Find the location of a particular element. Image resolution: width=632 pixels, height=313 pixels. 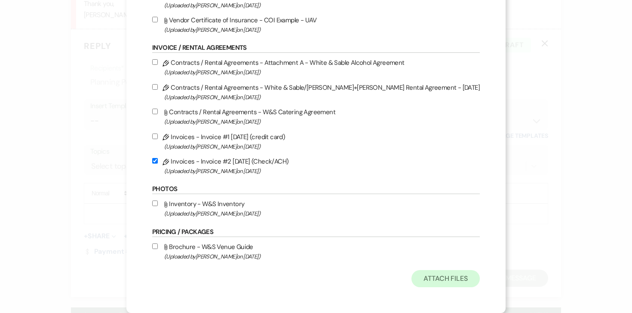

label: Contracts / Rental Agreements - W&S Catering Agreement is located at coordinates (316, 117).